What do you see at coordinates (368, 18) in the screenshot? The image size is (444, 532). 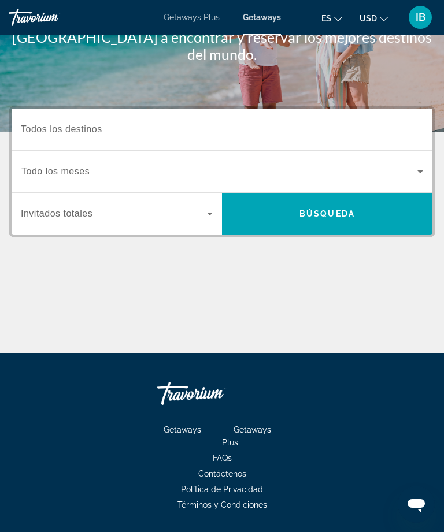 I see `span: USD` at bounding box center [368, 18].